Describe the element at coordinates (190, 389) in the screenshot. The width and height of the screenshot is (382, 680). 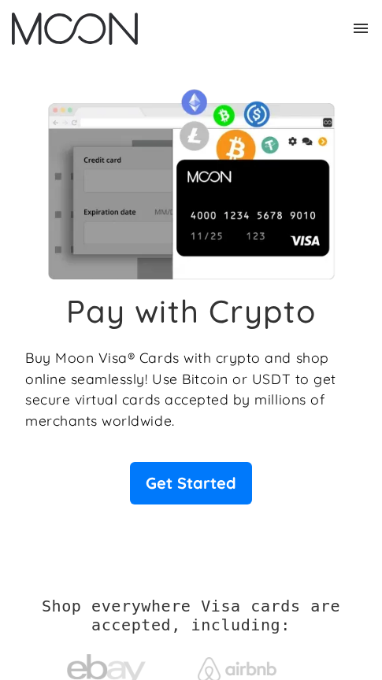
I see `p: Buy Moon Visa® Cards with crypto and shop online seamlessly! Use Bitcoin or USDT to get secure vi...` at that location.